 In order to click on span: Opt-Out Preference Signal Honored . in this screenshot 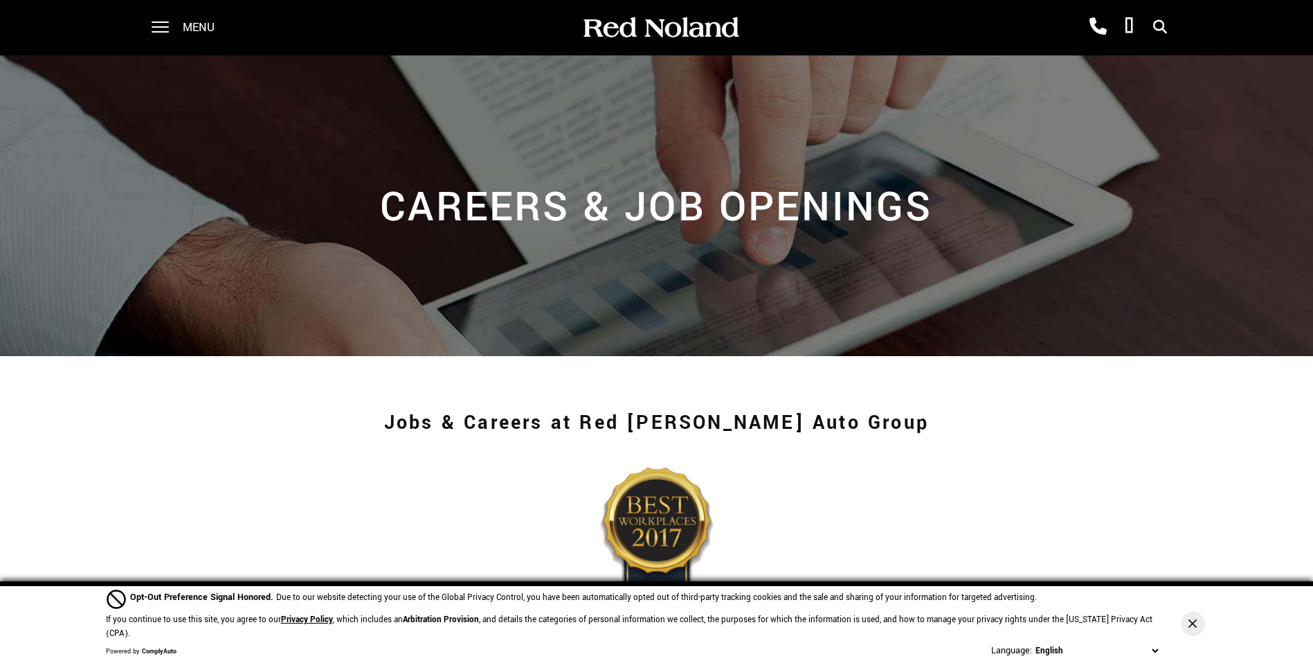, I will do `click(203, 597)`.